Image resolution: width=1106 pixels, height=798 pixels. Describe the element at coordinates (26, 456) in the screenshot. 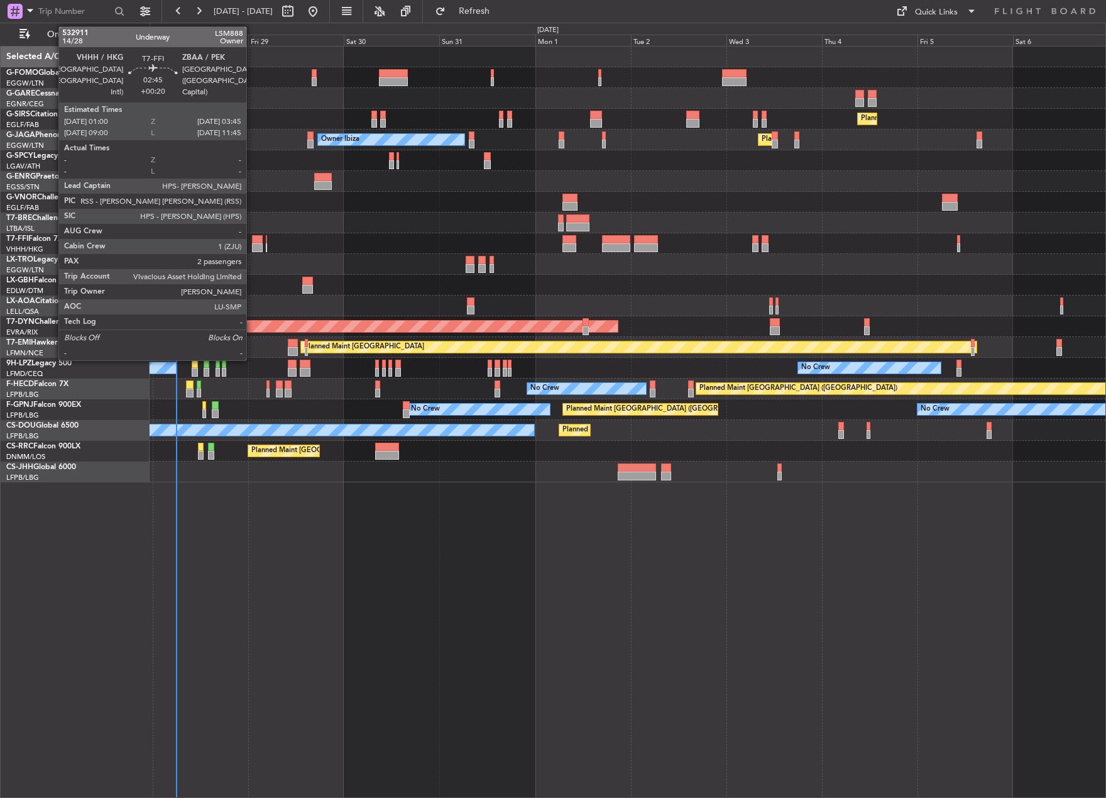

I see `a: DNMM/LOS` at that location.